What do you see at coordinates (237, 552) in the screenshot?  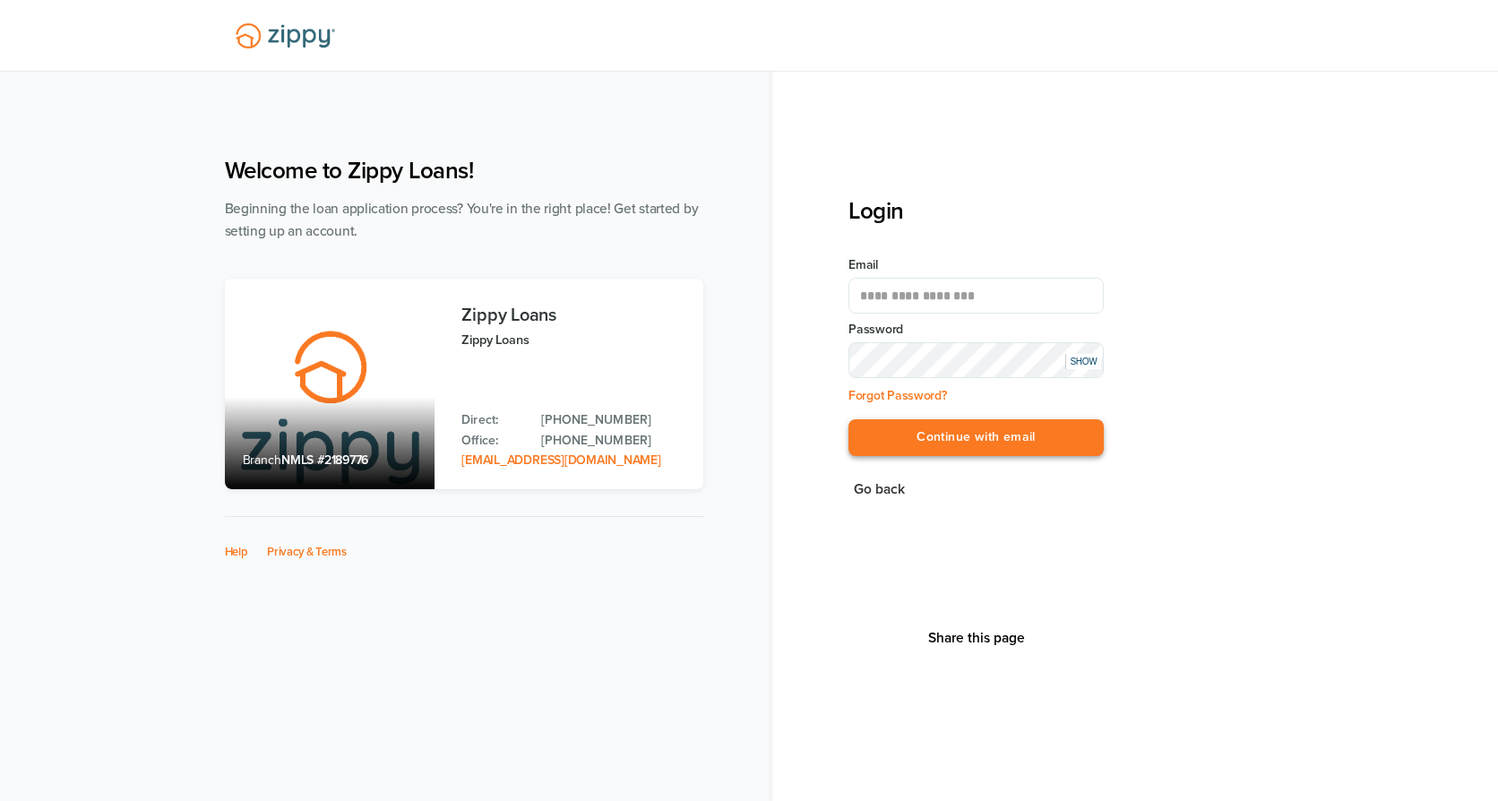 I see `a: Help` at bounding box center [237, 552].